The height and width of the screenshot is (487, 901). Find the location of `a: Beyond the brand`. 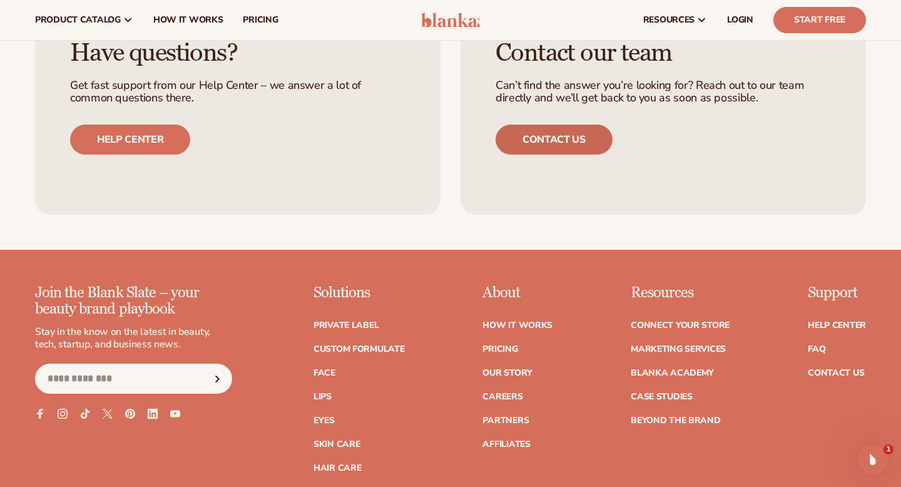

a: Beyond the brand is located at coordinates (676, 421).